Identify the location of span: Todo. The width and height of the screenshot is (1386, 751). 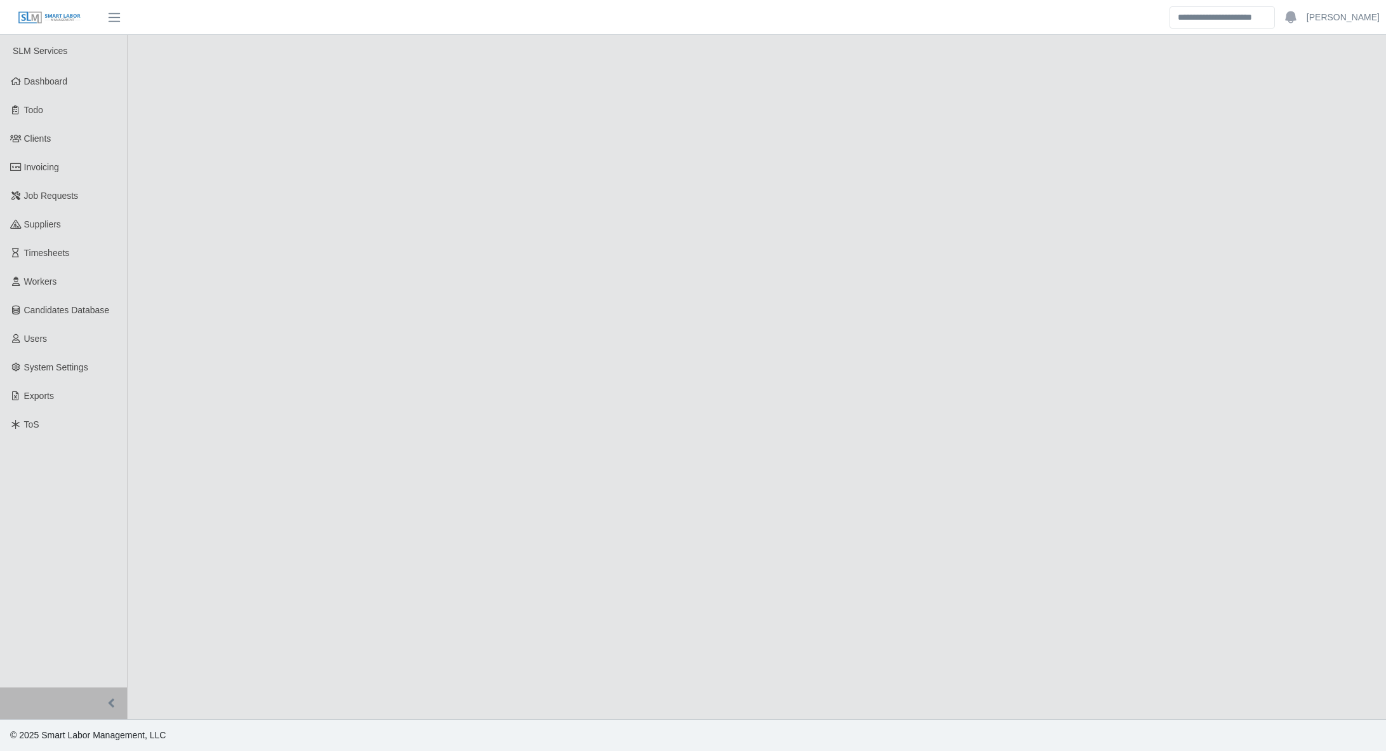
(34, 110).